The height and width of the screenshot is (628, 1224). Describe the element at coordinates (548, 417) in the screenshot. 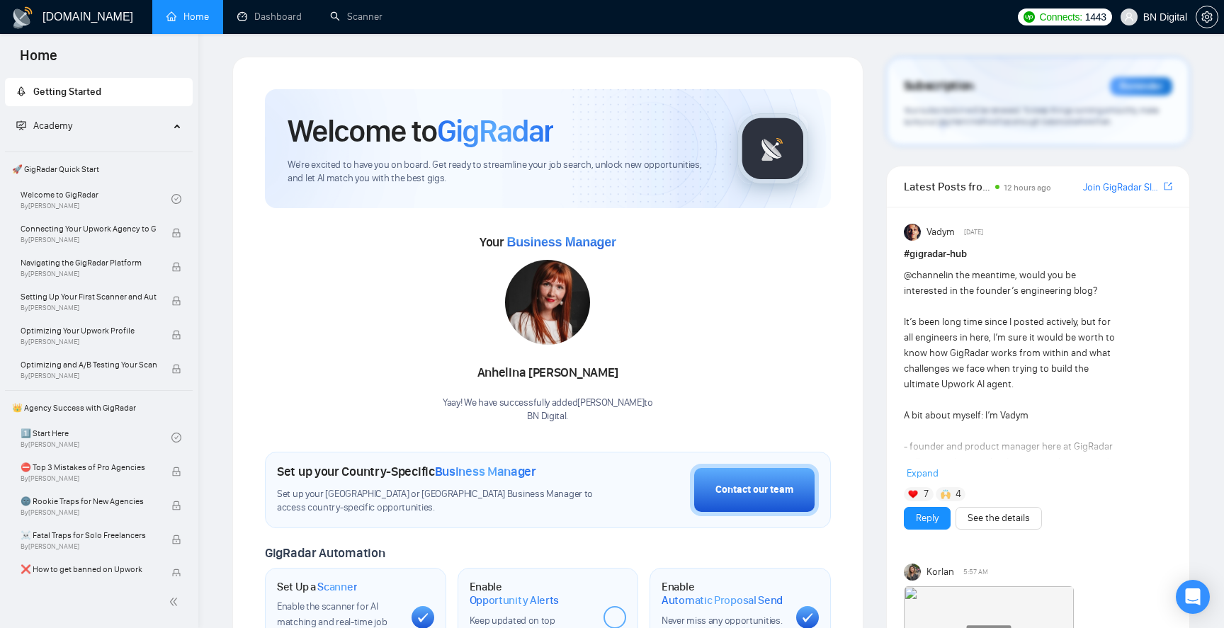

I see `p: BN Digital .` at that location.